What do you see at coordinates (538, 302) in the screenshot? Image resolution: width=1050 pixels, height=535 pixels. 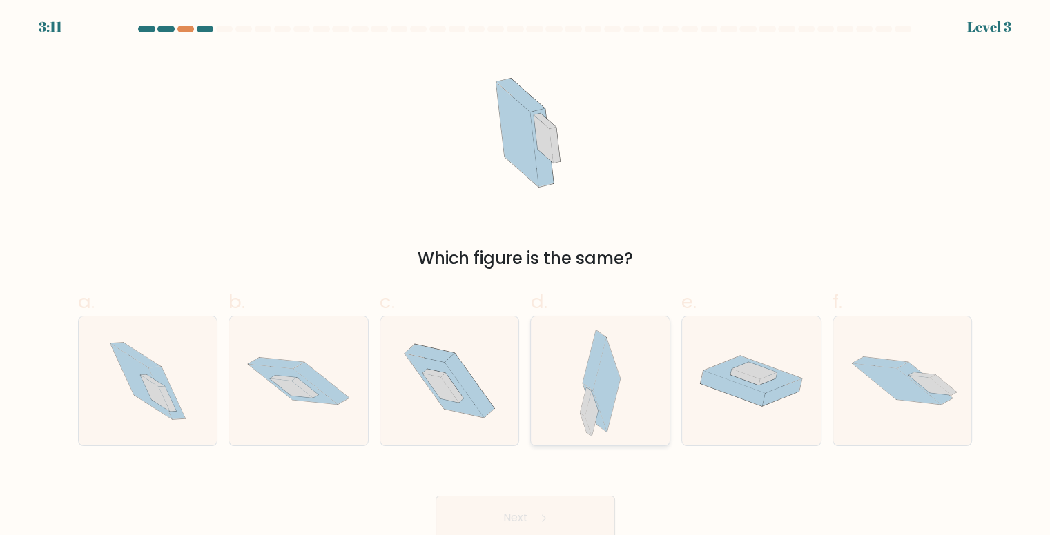 I see `span: d.` at bounding box center [538, 302].